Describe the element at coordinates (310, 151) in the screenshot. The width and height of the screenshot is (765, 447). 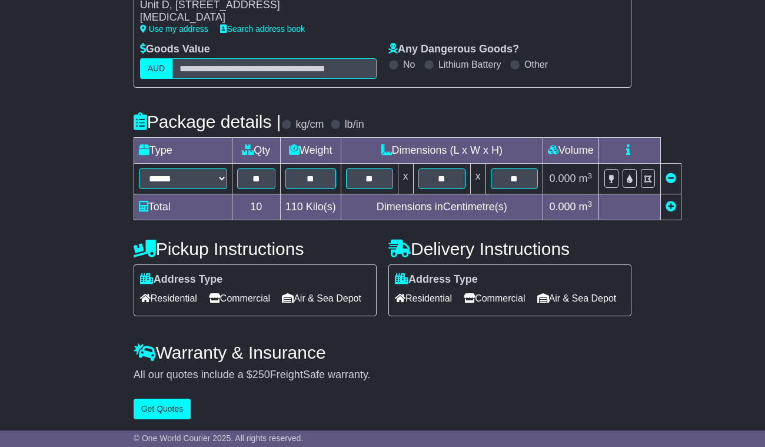
I see `td: Weight` at that location.